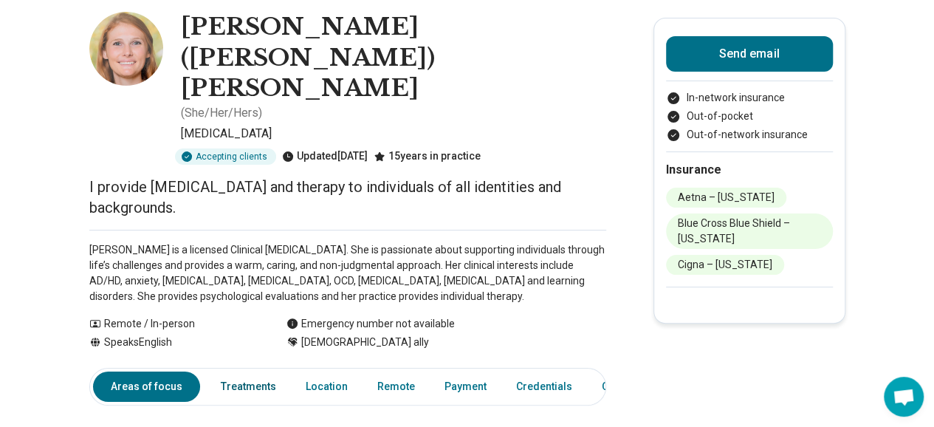 The width and height of the screenshot is (934, 427). What do you see at coordinates (126, 49) in the screenshot?
I see `img: Whitney Edwards, Psychologist` at bounding box center [126, 49].